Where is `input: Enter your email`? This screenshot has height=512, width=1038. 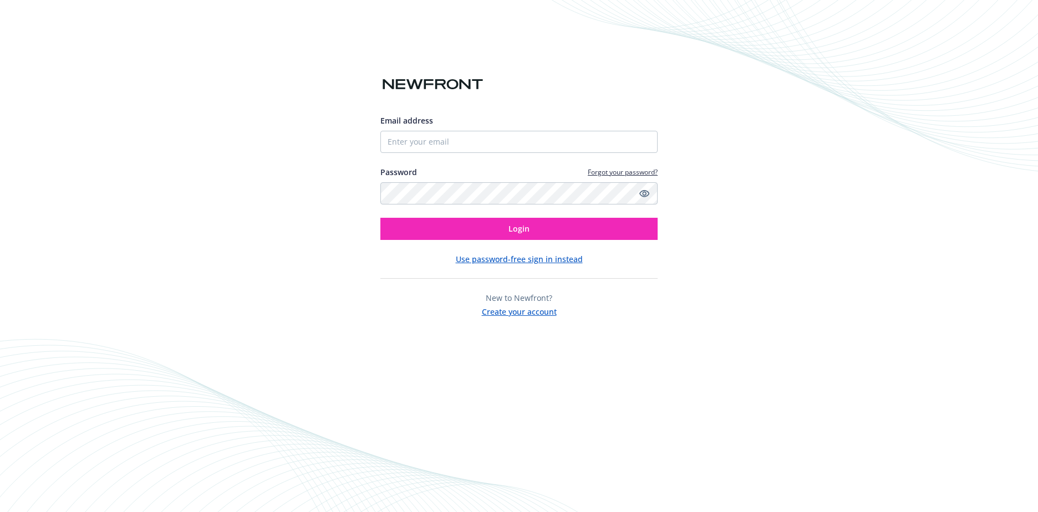 input: Enter your email is located at coordinates (519, 142).